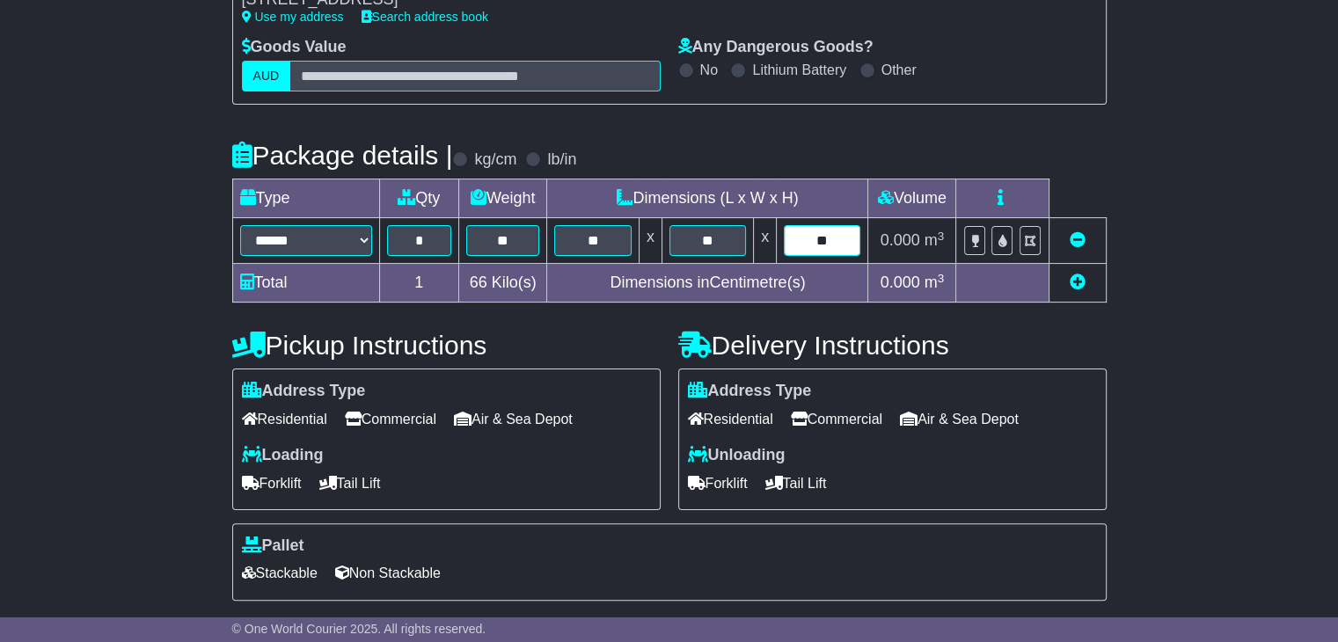  Describe the element at coordinates (707, 283) in the screenshot. I see `td: Dimensions in Centimetre(s)` at that location.